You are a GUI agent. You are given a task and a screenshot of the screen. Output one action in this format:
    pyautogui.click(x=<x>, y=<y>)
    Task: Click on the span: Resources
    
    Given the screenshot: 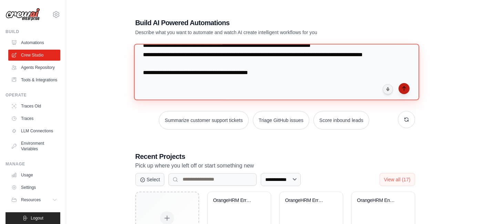 What is the action you would take?
    pyautogui.click(x=31, y=200)
    